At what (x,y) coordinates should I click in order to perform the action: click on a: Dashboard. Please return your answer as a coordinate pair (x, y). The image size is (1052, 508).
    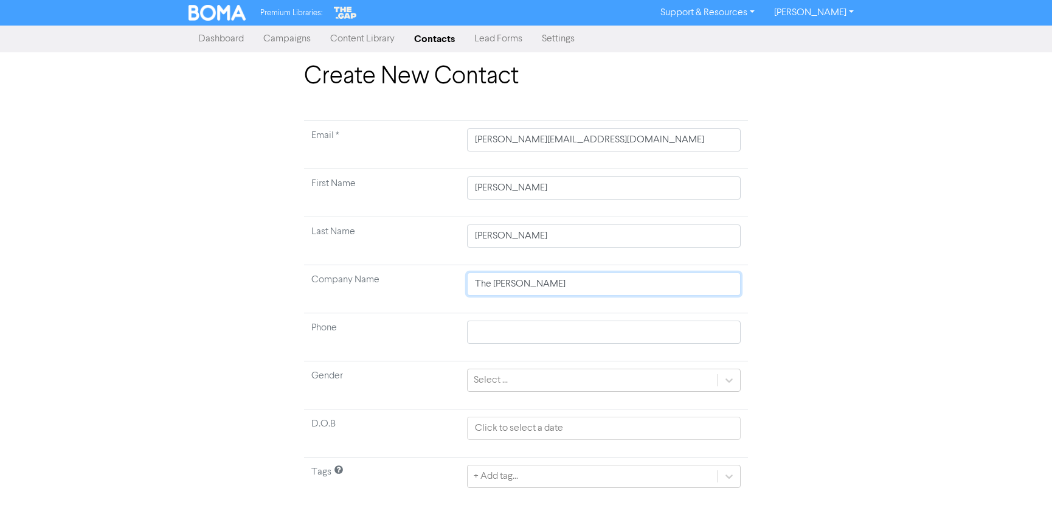
    Looking at the image, I should click on (221, 39).